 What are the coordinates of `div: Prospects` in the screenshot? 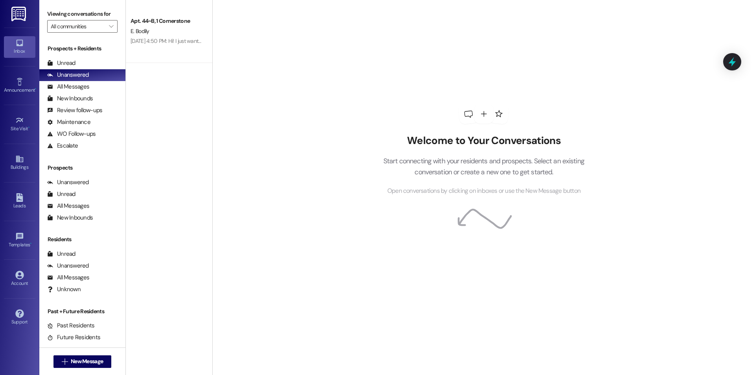 It's located at (82, 168).